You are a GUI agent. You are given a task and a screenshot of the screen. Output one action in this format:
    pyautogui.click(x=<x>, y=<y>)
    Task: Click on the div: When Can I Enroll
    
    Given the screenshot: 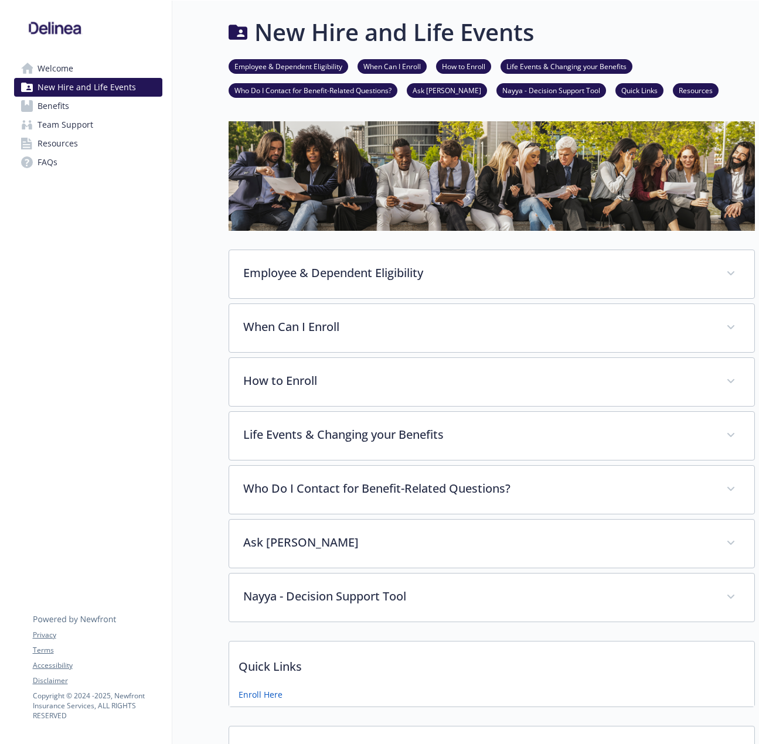 What is the action you would take?
    pyautogui.click(x=491, y=328)
    